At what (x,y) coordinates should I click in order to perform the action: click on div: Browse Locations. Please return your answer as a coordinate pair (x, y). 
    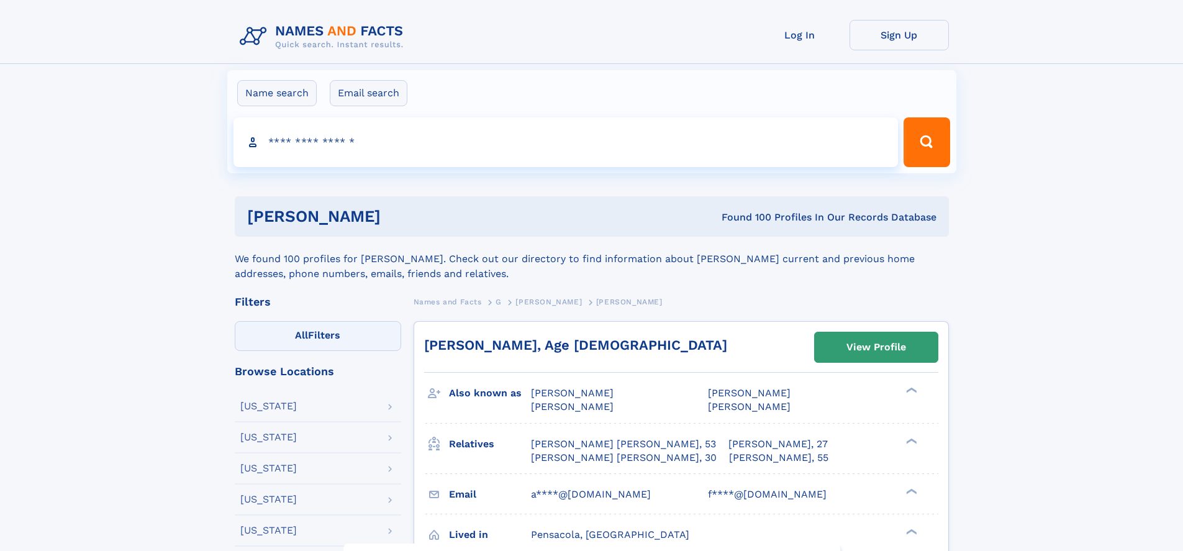
    Looking at the image, I should click on (318, 371).